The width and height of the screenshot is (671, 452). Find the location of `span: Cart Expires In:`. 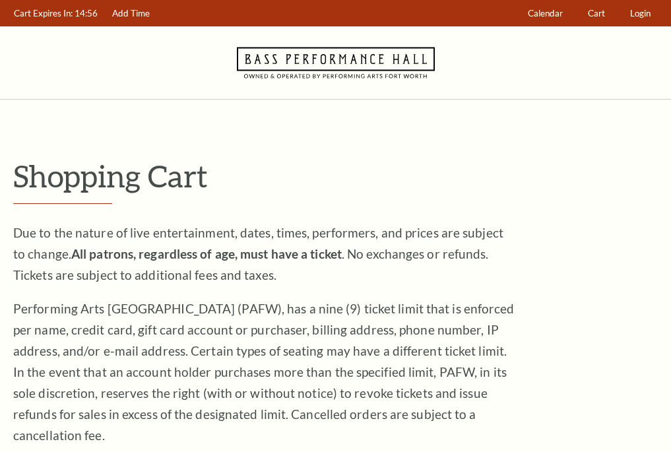

span: Cart Expires In: is located at coordinates (43, 13).